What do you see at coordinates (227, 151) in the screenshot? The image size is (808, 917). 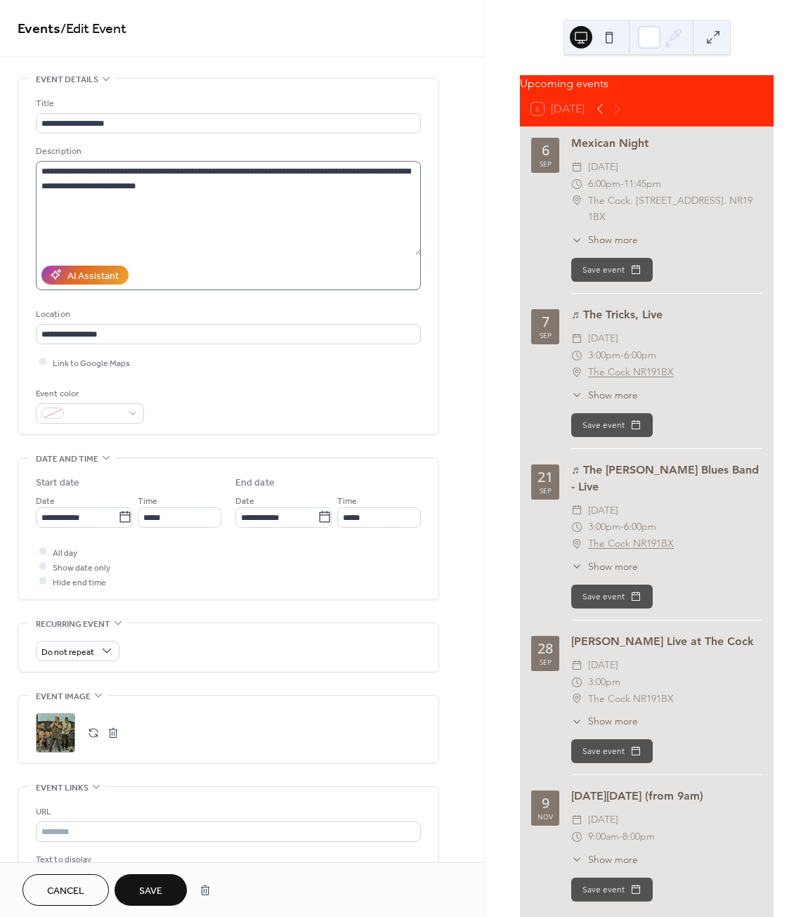 I see `div: Description` at bounding box center [227, 151].